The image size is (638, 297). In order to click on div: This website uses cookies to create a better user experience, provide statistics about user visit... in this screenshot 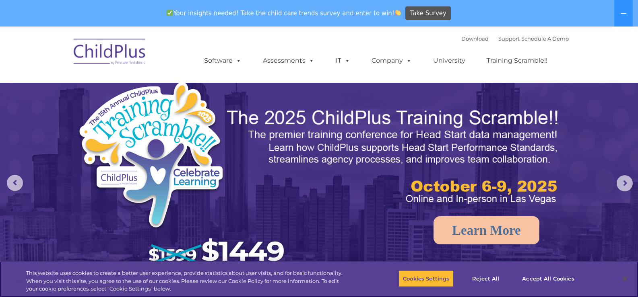, I will do `click(188, 281)`.